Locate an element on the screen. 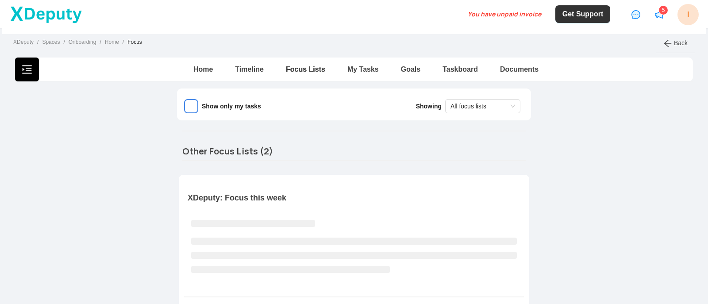 The width and height of the screenshot is (708, 304). a: Documents is located at coordinates (519, 69).